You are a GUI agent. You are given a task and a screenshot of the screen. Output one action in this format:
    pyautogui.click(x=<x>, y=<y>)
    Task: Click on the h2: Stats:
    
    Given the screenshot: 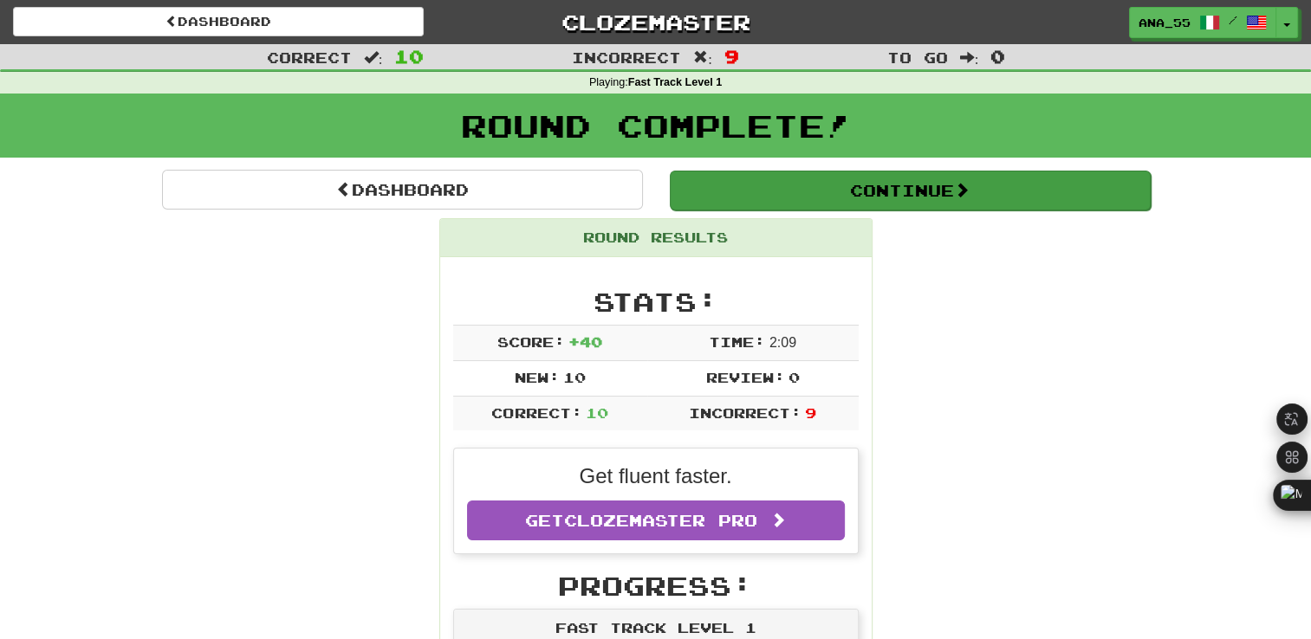 What is the action you would take?
    pyautogui.click(x=656, y=301)
    